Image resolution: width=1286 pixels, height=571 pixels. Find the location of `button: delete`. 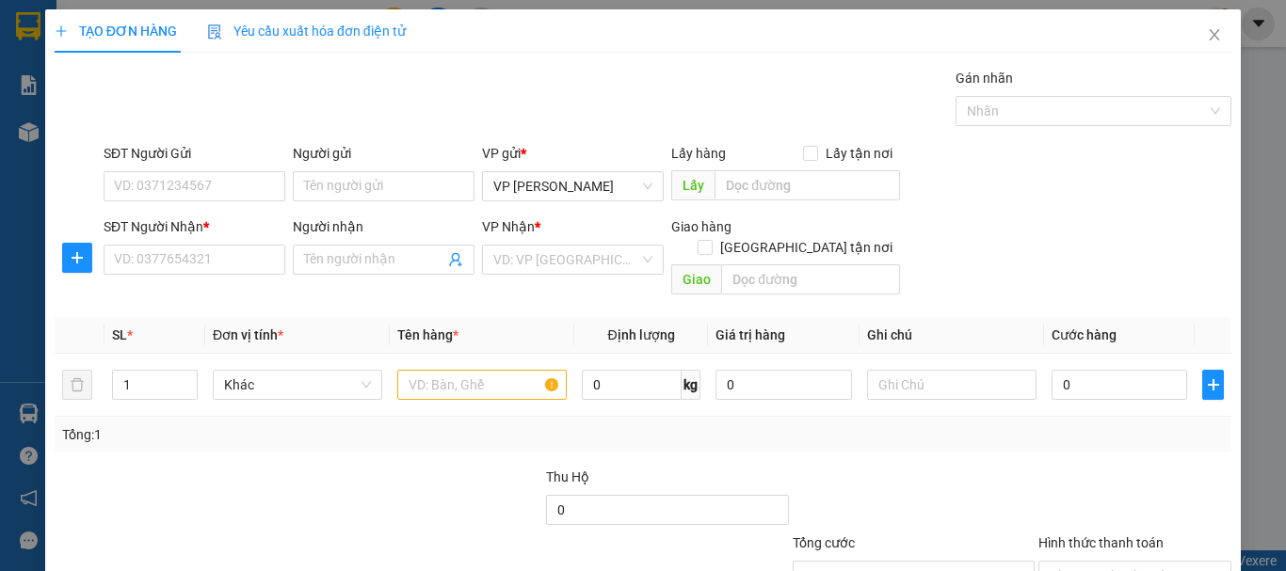

button: delete is located at coordinates (77, 385).